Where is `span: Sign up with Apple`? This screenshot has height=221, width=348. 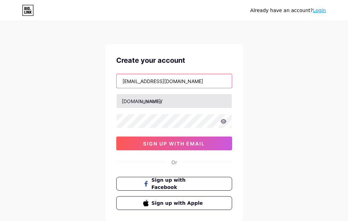
span: Sign up with Apple is located at coordinates (178, 203).